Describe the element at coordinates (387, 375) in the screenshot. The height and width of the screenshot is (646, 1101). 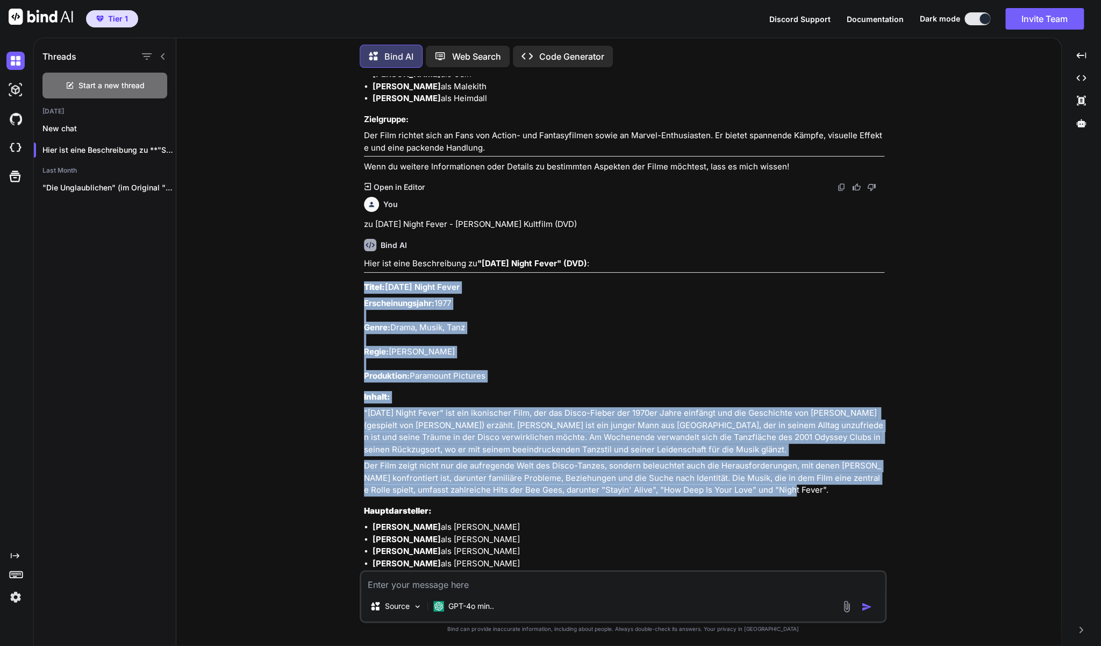
I see `strong: Produktion:` at that location.